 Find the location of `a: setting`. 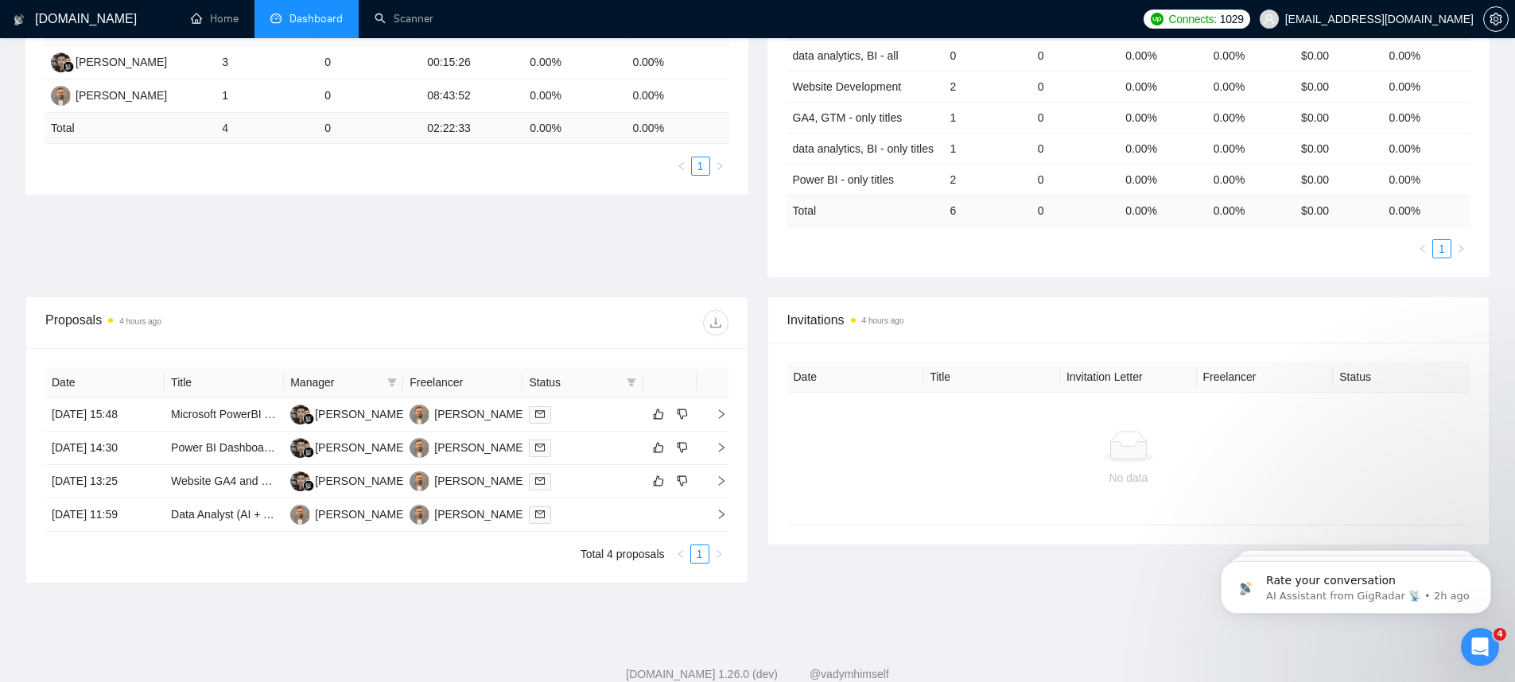

a: setting is located at coordinates (1496, 19).